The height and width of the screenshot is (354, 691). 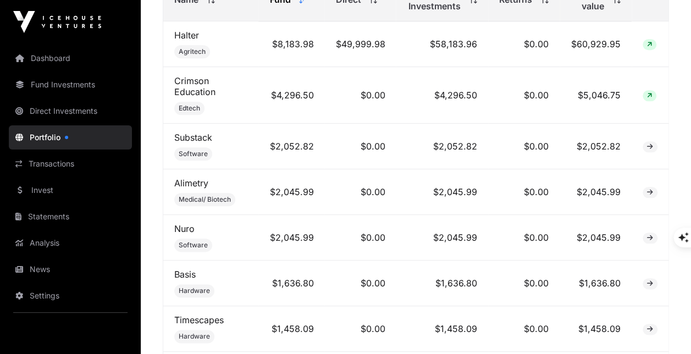 What do you see at coordinates (192, 52) in the screenshot?
I see `span: Agritech` at bounding box center [192, 52].